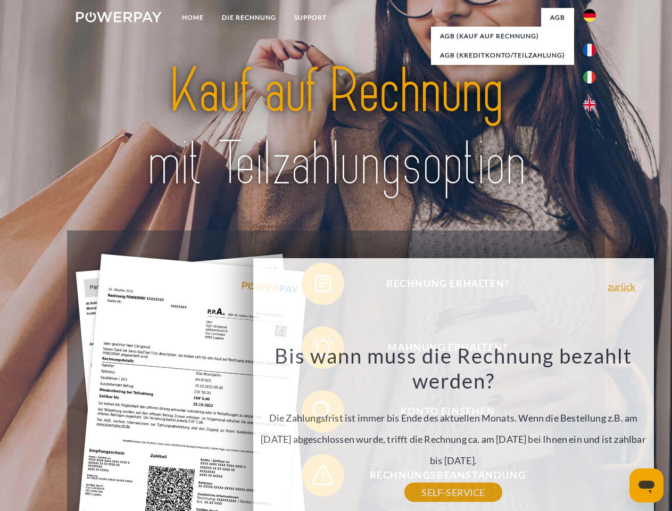  I want to click on a: SELF-SERVICE, so click(453, 492).